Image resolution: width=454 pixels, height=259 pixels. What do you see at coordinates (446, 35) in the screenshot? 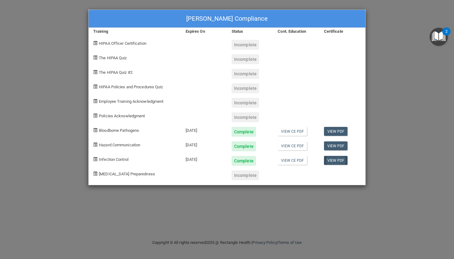
I see `div: 2` at bounding box center [446, 35].